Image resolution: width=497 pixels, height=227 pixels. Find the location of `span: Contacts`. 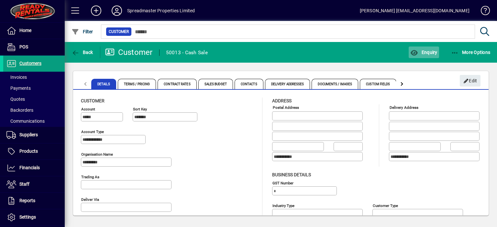

span: Contacts is located at coordinates (249, 84).